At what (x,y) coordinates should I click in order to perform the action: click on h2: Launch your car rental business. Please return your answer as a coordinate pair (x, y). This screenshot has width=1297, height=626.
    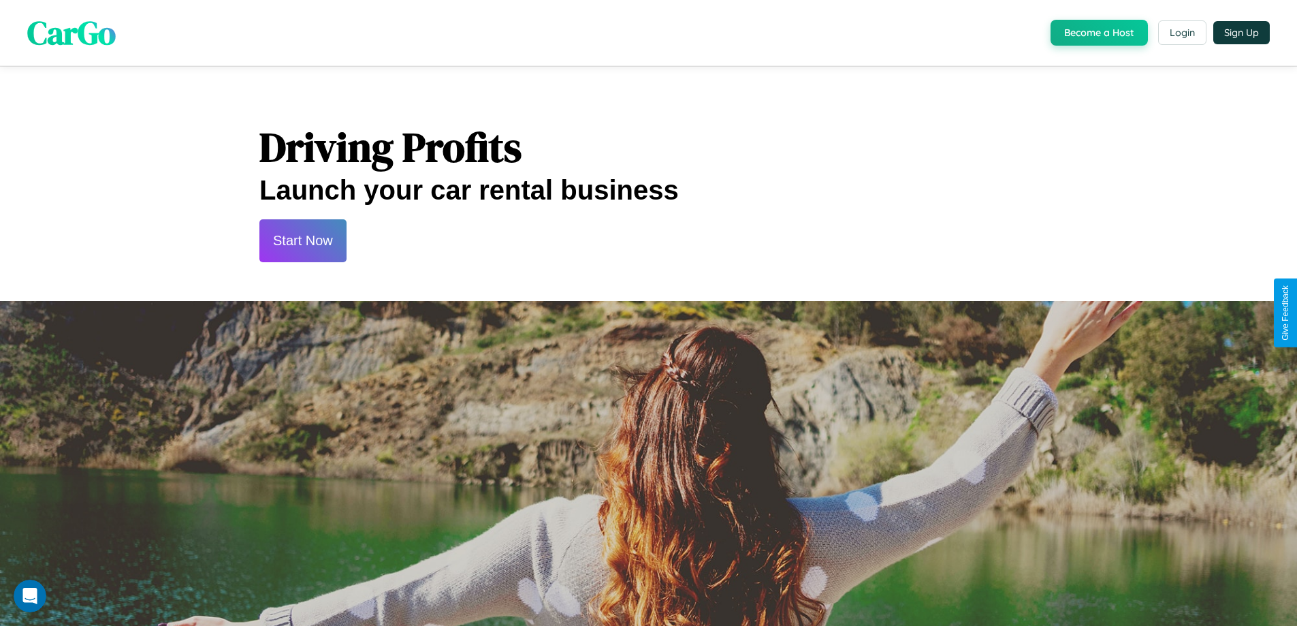
    Looking at the image, I should click on (648, 190).